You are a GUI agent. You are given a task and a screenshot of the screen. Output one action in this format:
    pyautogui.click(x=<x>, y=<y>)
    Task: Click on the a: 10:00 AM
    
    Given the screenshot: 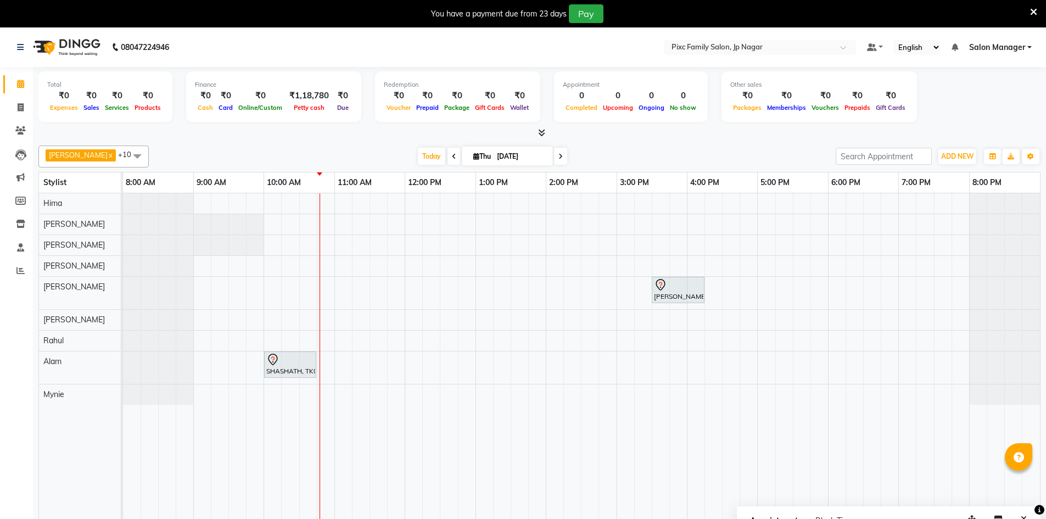 What is the action you would take?
    pyautogui.click(x=284, y=182)
    